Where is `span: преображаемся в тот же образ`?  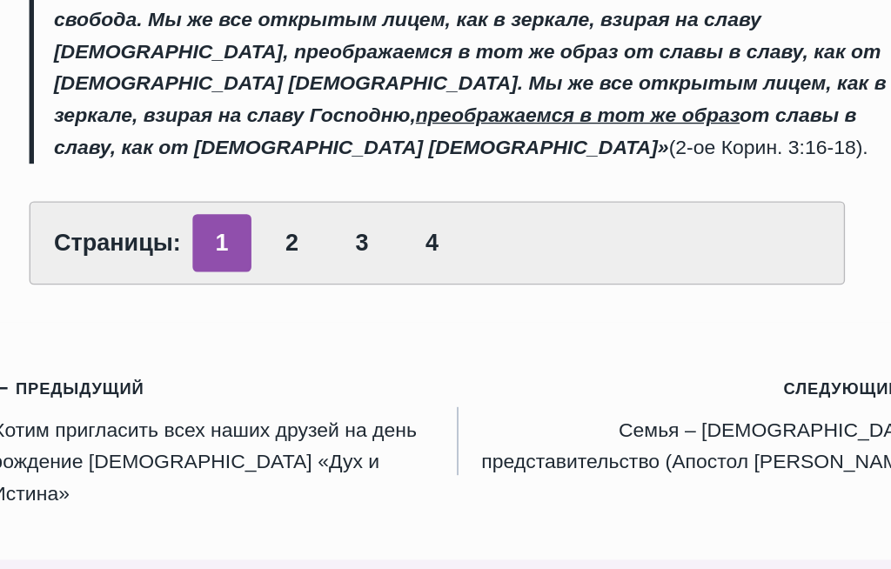
span: преображаемся в тот же образ is located at coordinates (535, 173).